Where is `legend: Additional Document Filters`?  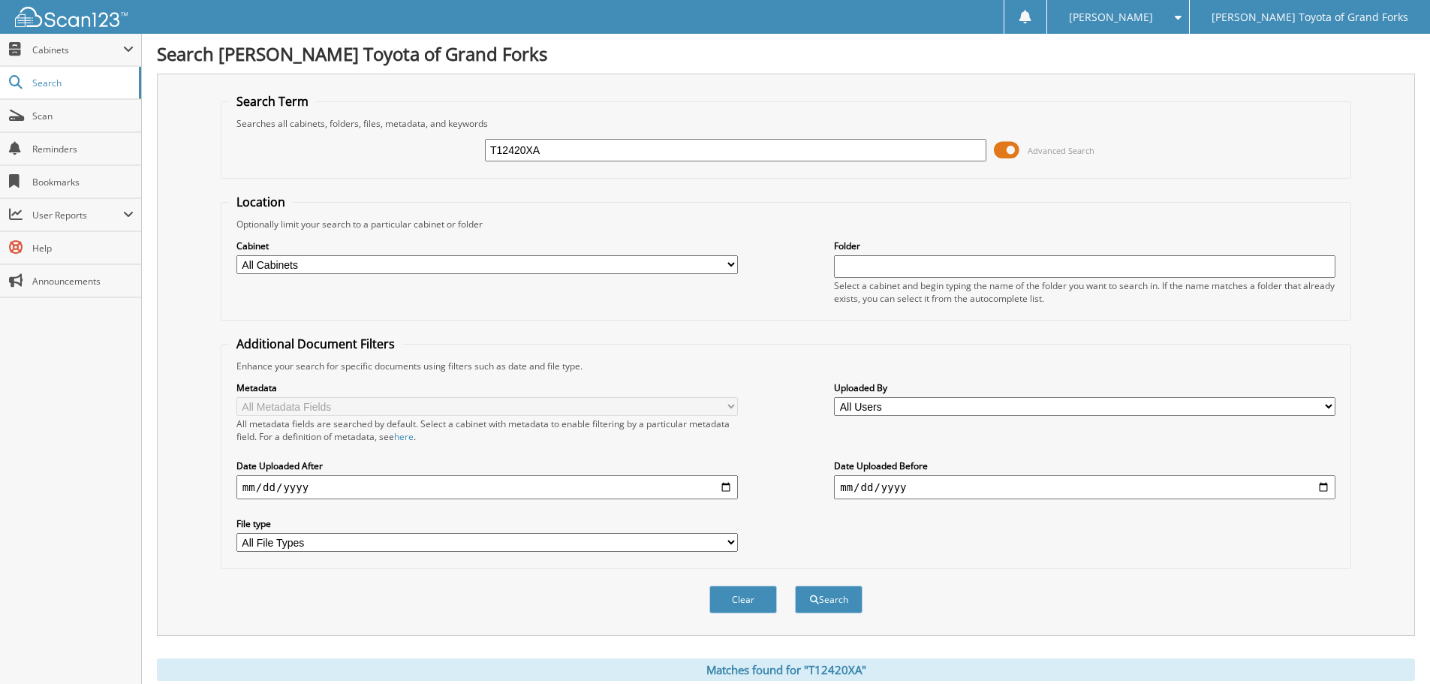
legend: Additional Document Filters is located at coordinates (315, 344).